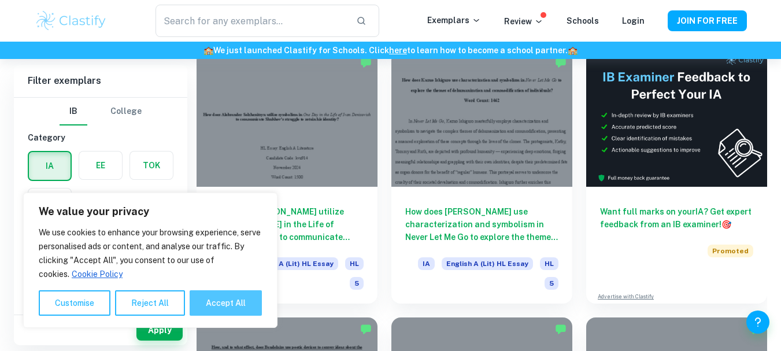 The image size is (781, 351). I want to click on span: IA, so click(426, 264).